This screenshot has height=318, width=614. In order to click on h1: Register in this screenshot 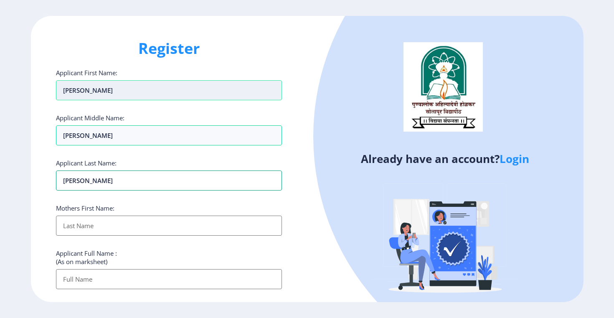, I will do `click(169, 48)`.